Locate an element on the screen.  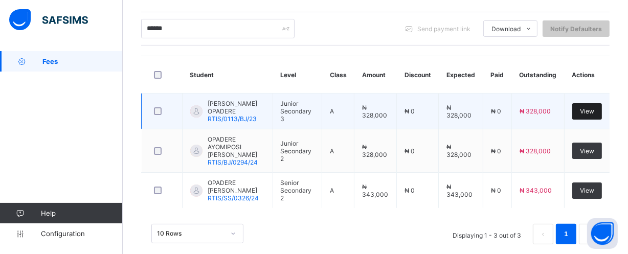
th: Discount is located at coordinates (418, 75).